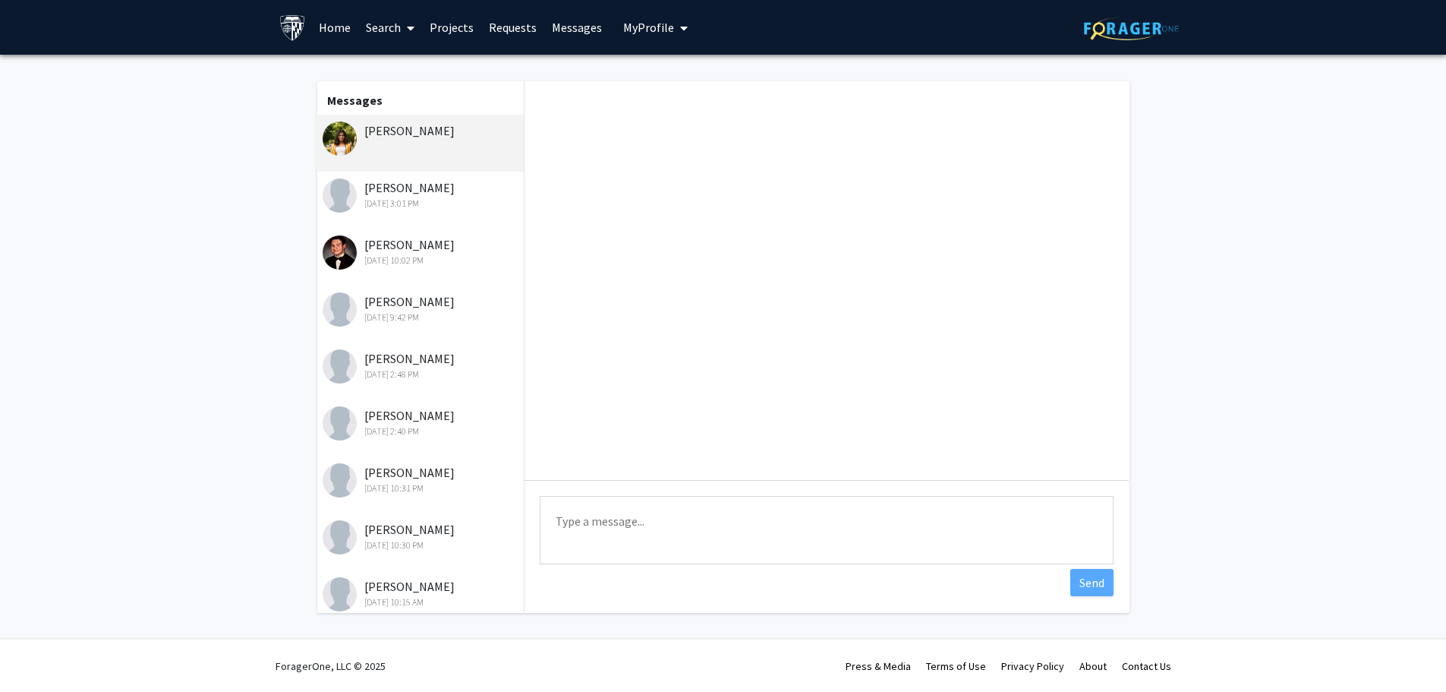 This screenshot has width=1446, height=692. Describe the element at coordinates (512, 27) in the screenshot. I see `a: Requests` at that location.